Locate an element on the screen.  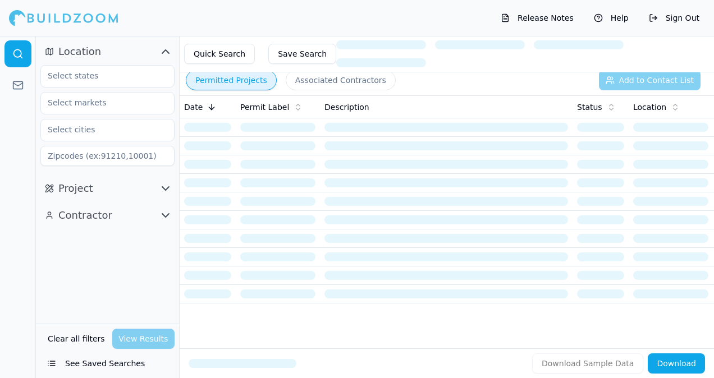
span: Contractor is located at coordinates (85, 215).